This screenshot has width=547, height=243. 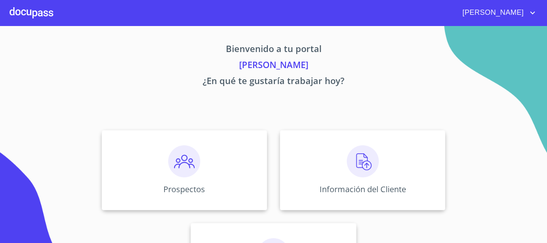 I want to click on p: ¿En qué te gustaría trabajar hoy?, so click(x=273, y=82).